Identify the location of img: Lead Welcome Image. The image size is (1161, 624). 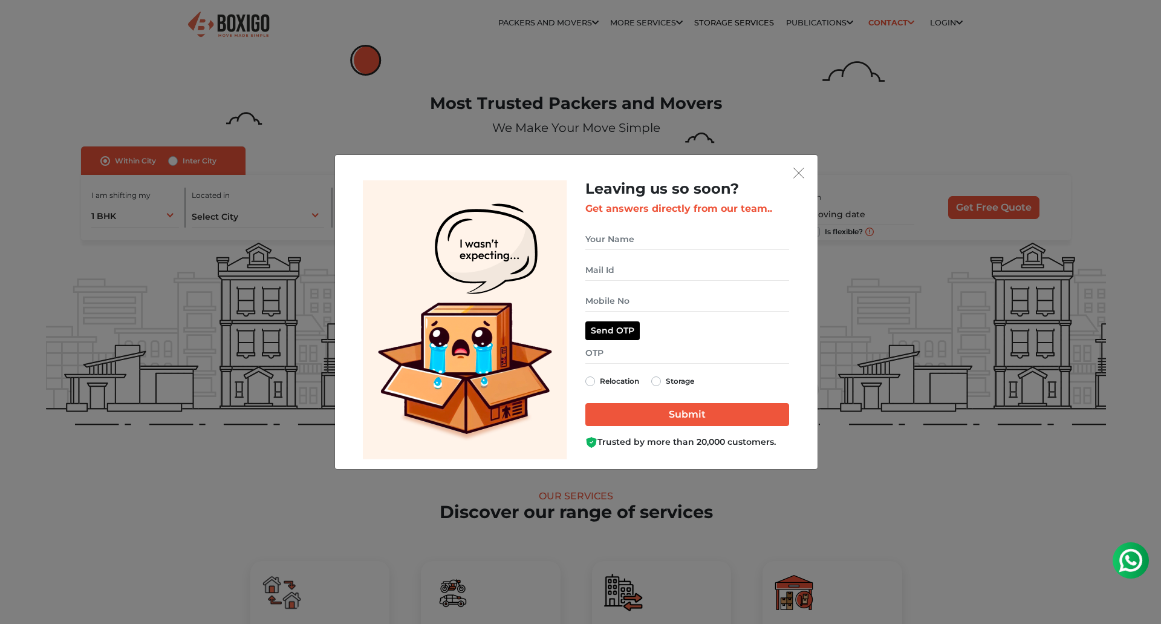
(465, 319).